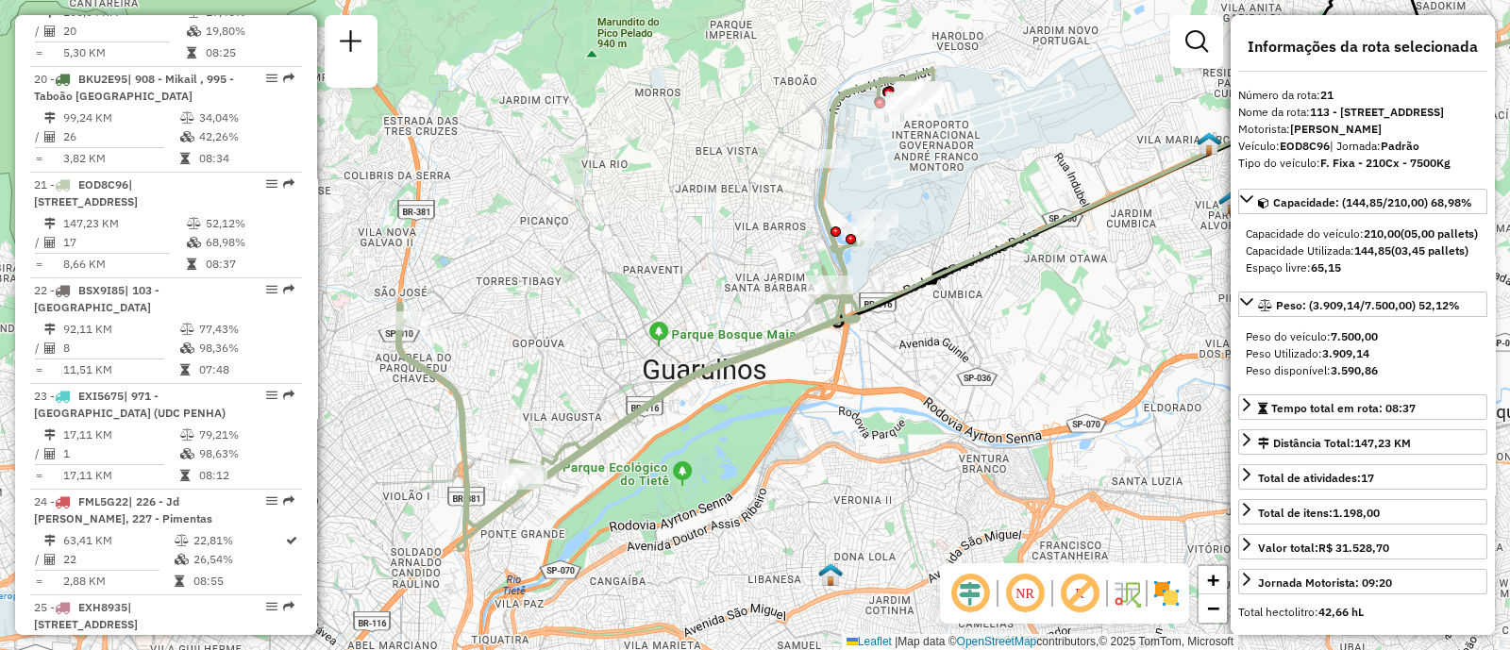  What do you see at coordinates (831, 575) in the screenshot?
I see `img: 606 UDC Full GUA Centro` at bounding box center [831, 575].